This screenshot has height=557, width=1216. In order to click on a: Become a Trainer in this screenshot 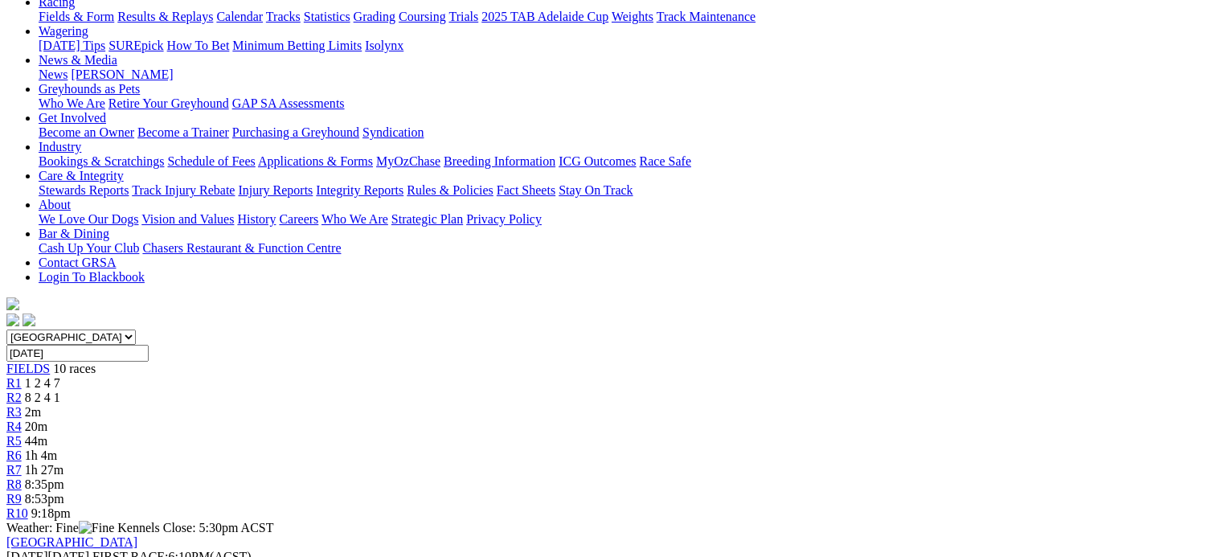, I will do `click(183, 132)`.